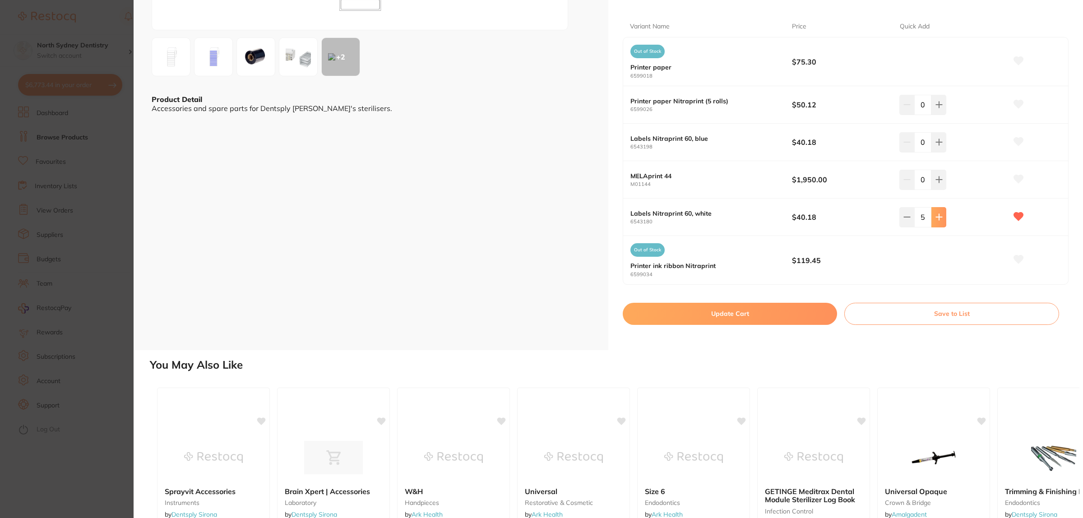  Describe the element at coordinates (952, 314) in the screenshot. I see `button: Save to List` at that location.